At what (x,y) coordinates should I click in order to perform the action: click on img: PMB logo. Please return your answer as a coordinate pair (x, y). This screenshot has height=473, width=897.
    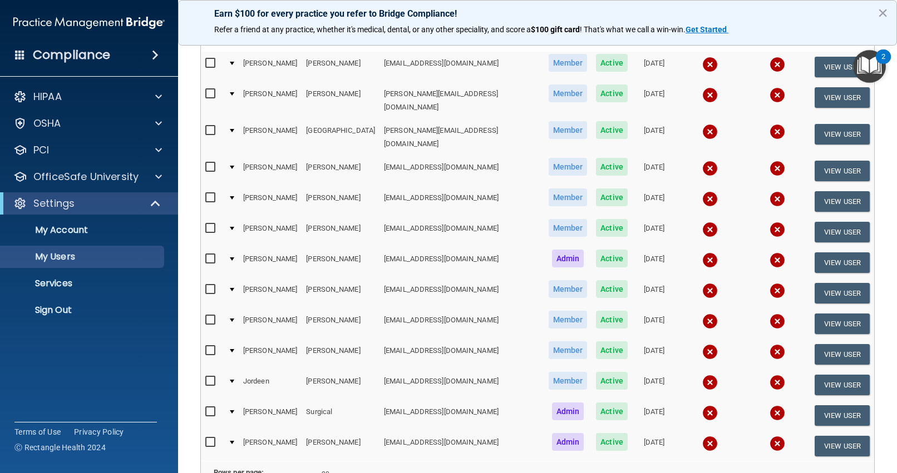
    Looking at the image, I should click on (89, 23).